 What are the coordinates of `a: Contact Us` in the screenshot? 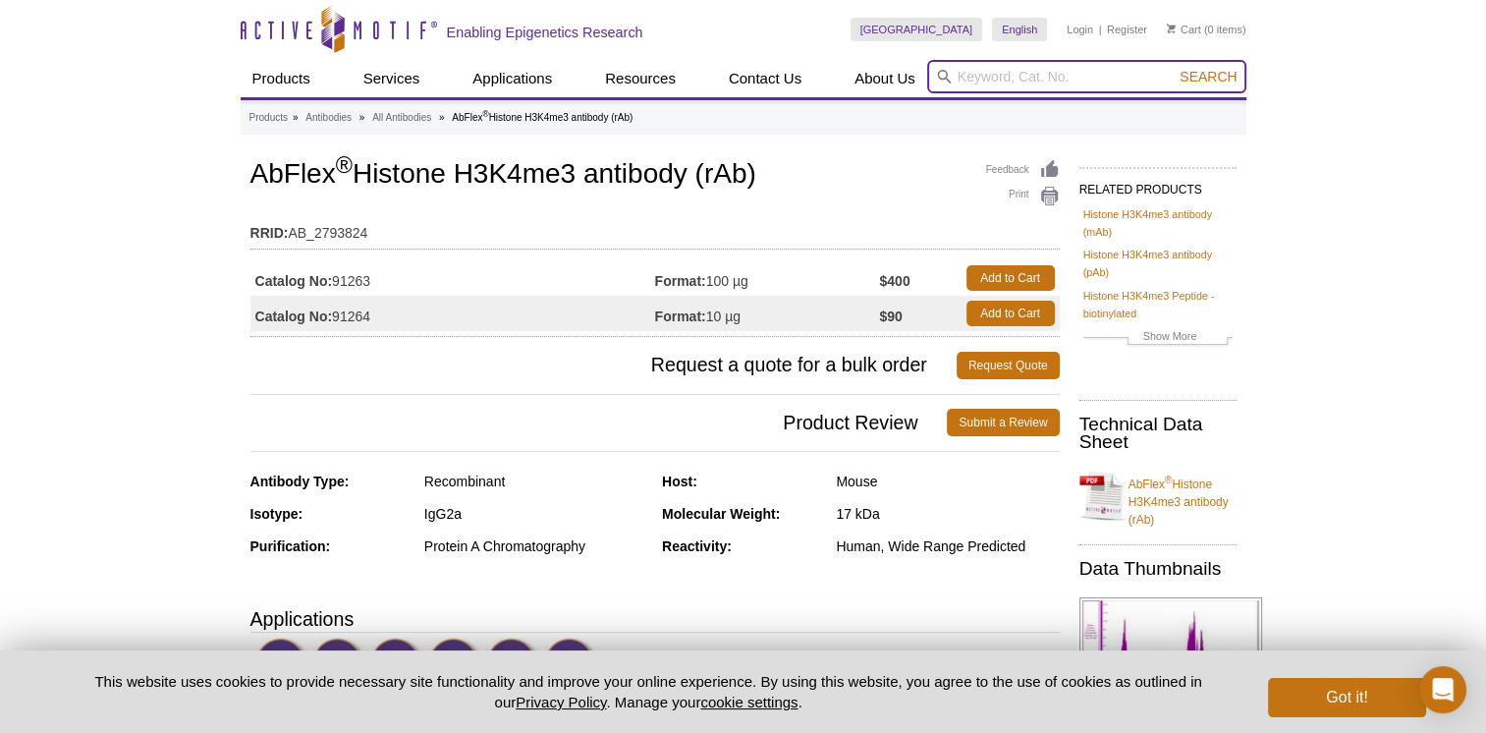 It's located at (765, 79).